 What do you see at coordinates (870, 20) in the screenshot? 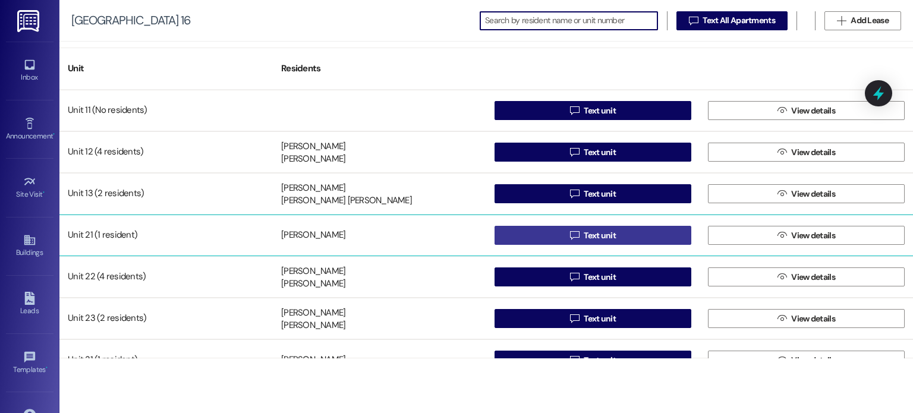
I see `span: Add Lease` at bounding box center [870, 20].